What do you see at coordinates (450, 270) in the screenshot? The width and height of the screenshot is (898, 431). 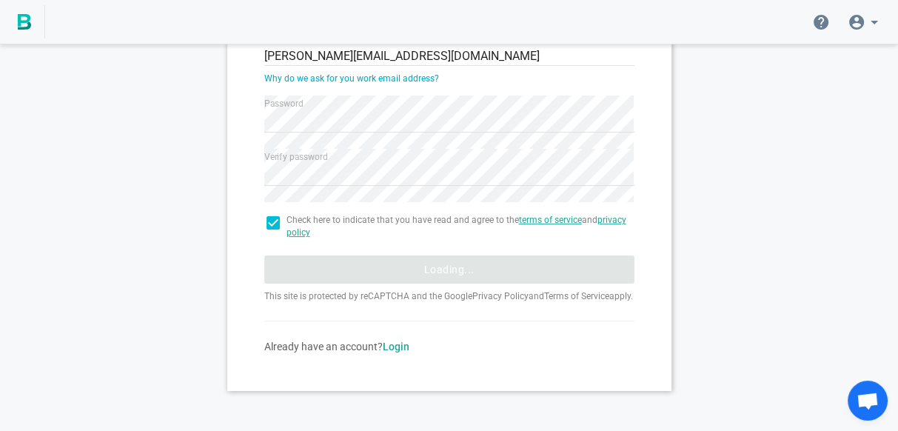 I see `button: Loading...` at bounding box center [450, 270].